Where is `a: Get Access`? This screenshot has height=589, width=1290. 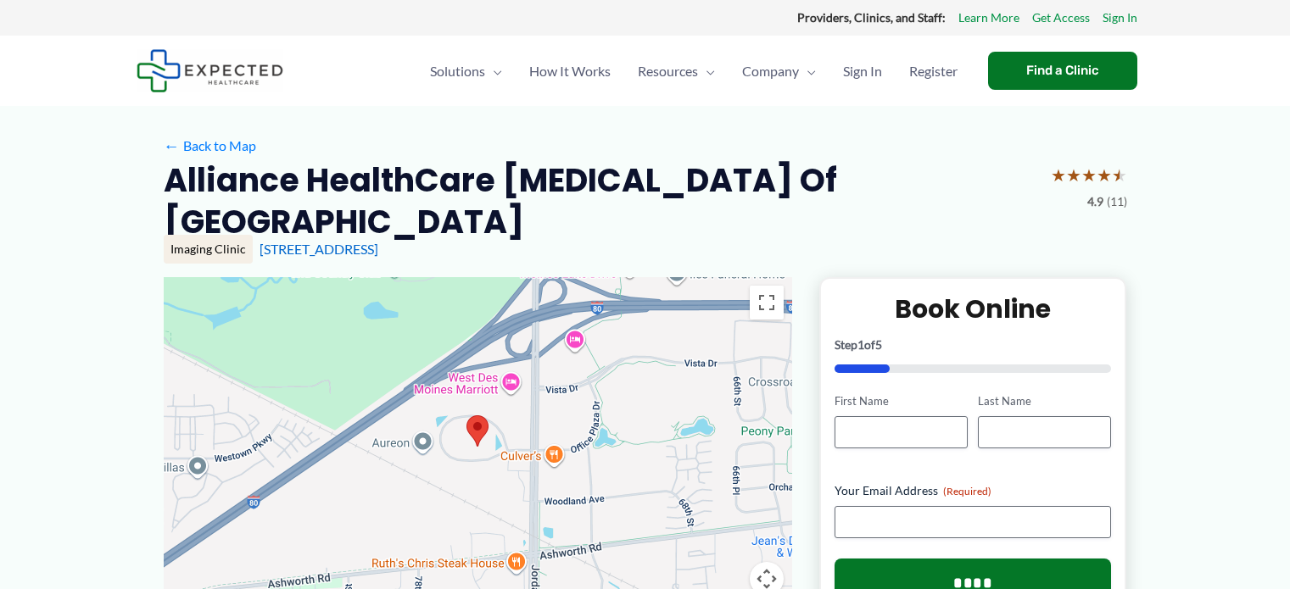
a: Get Access is located at coordinates (1061, 18).